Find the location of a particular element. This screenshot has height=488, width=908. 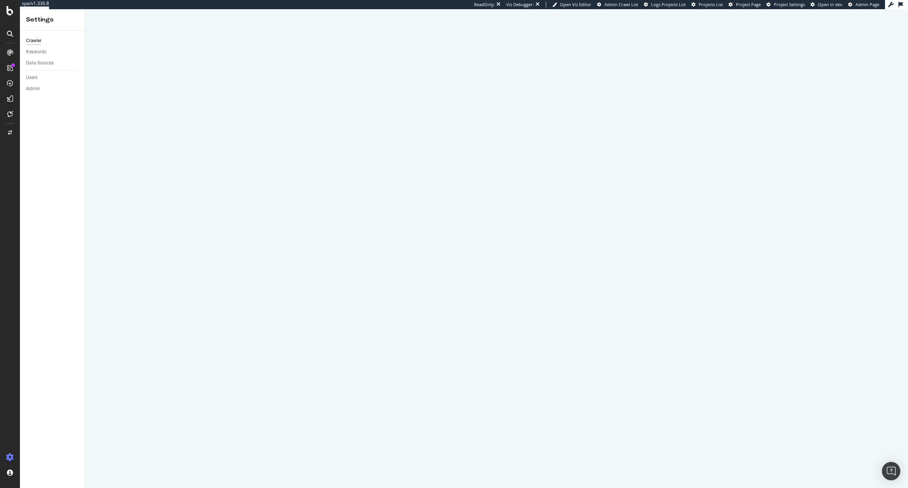

a: Keywords is located at coordinates (53, 52).